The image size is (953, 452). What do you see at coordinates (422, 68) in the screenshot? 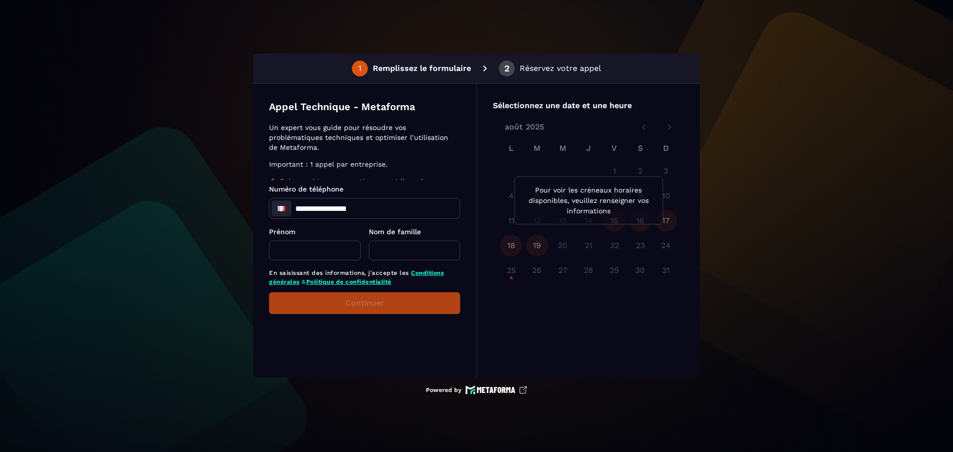
I see `p: Remplissez le formulaire` at bounding box center [422, 68].